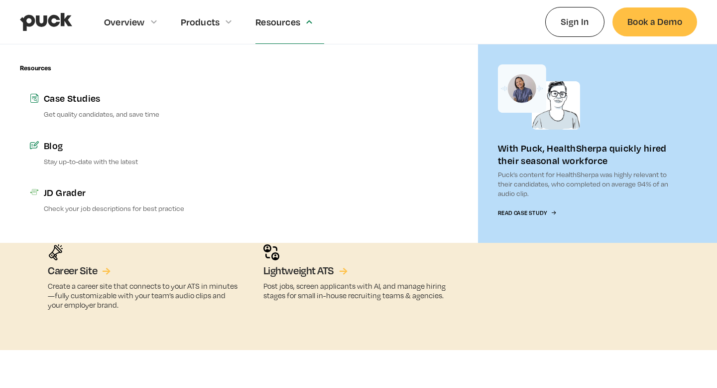 This screenshot has width=717, height=388. Describe the element at coordinates (125, 22) in the screenshot. I see `div: Overview` at that location.